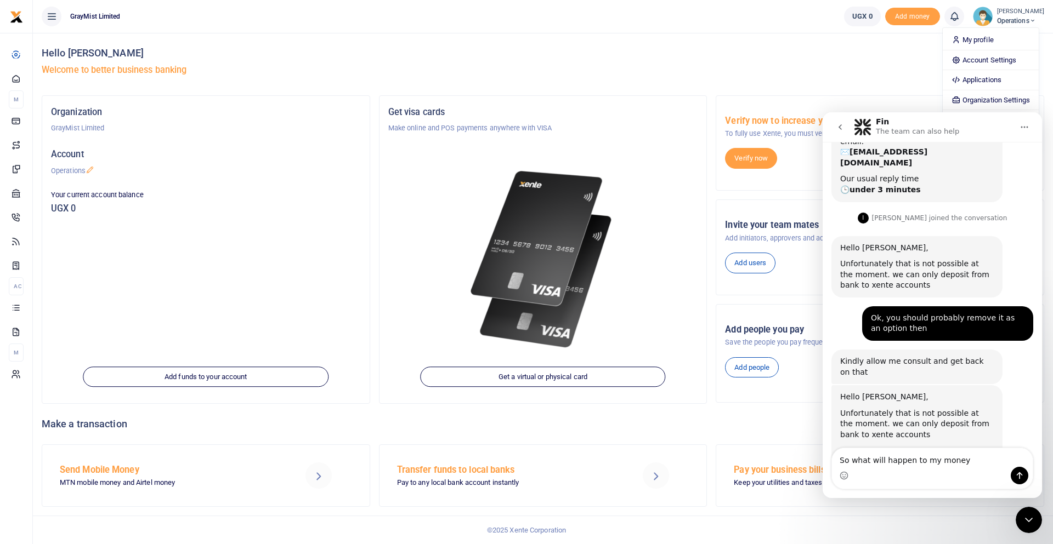 Image resolution: width=1053 pixels, height=544 pixels. What do you see at coordinates (110, 345) in the screenshot?
I see `textarea: Message…` at bounding box center [110, 345].